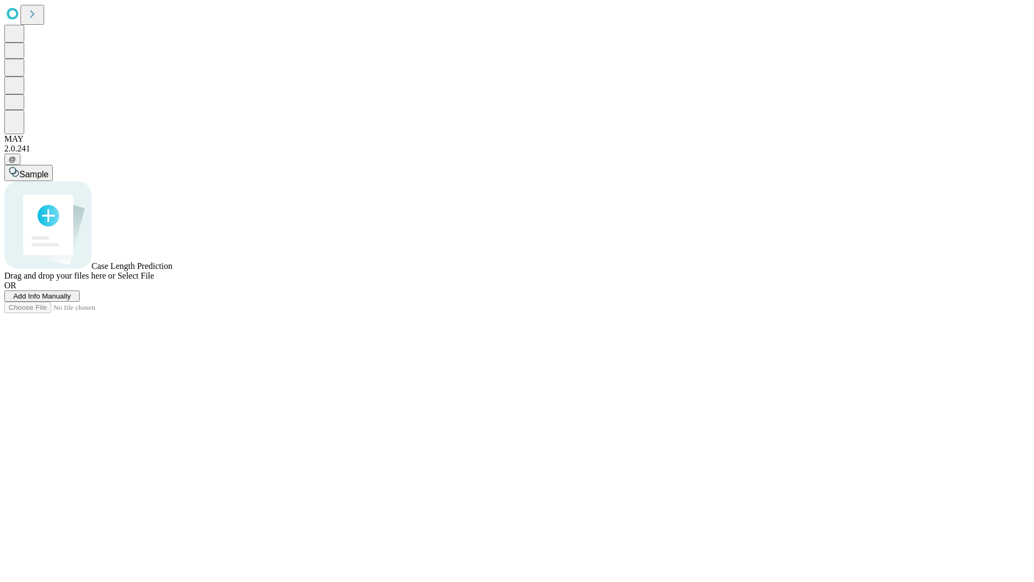 This screenshot has height=582, width=1034. I want to click on button: Add Info Manually, so click(42, 296).